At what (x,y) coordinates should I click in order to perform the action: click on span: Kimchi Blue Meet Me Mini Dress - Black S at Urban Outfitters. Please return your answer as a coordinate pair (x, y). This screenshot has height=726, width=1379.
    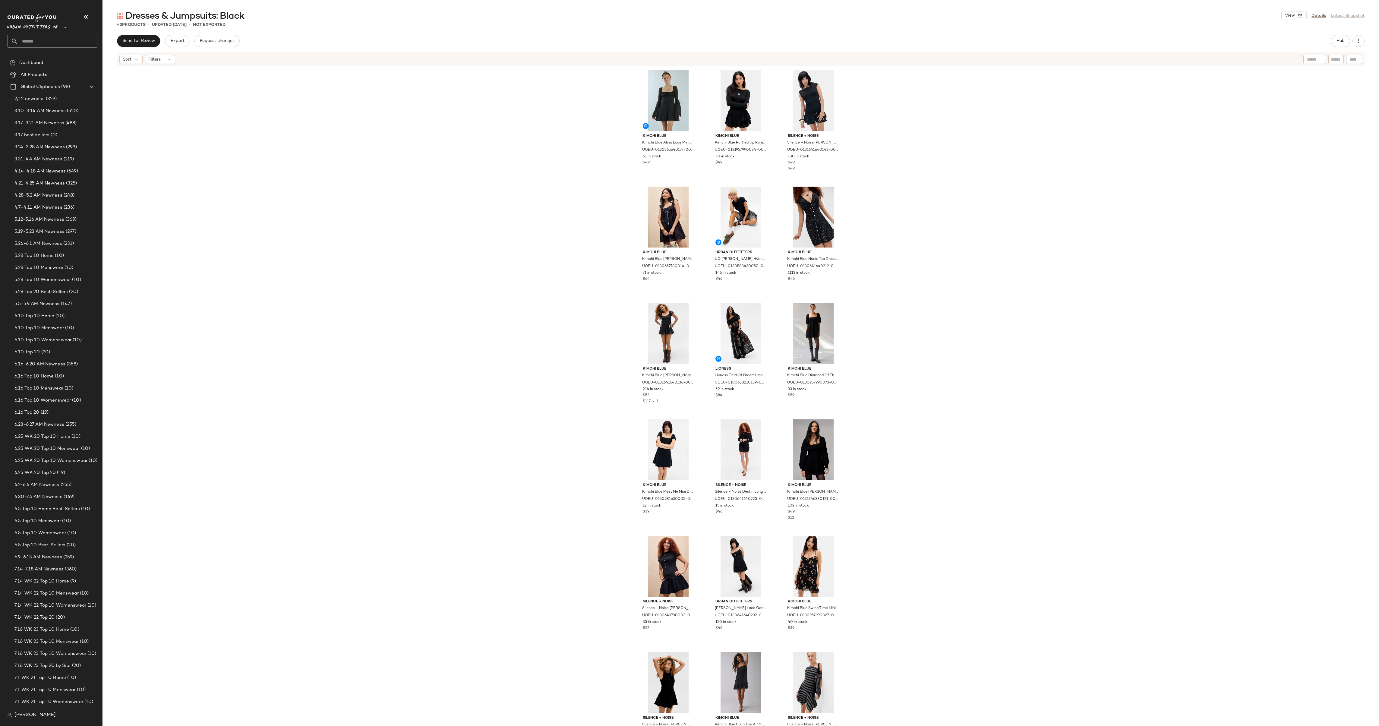
    Looking at the image, I should click on (668, 492).